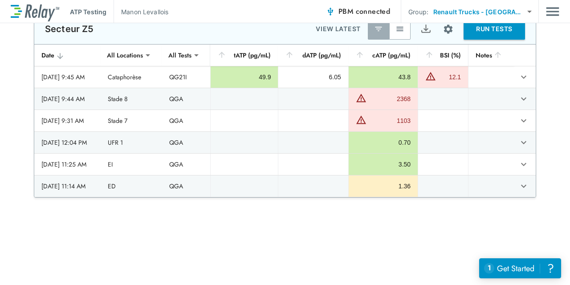  What do you see at coordinates (383, 77) in the screenshot?
I see `div: 43.8` at bounding box center [383, 77].